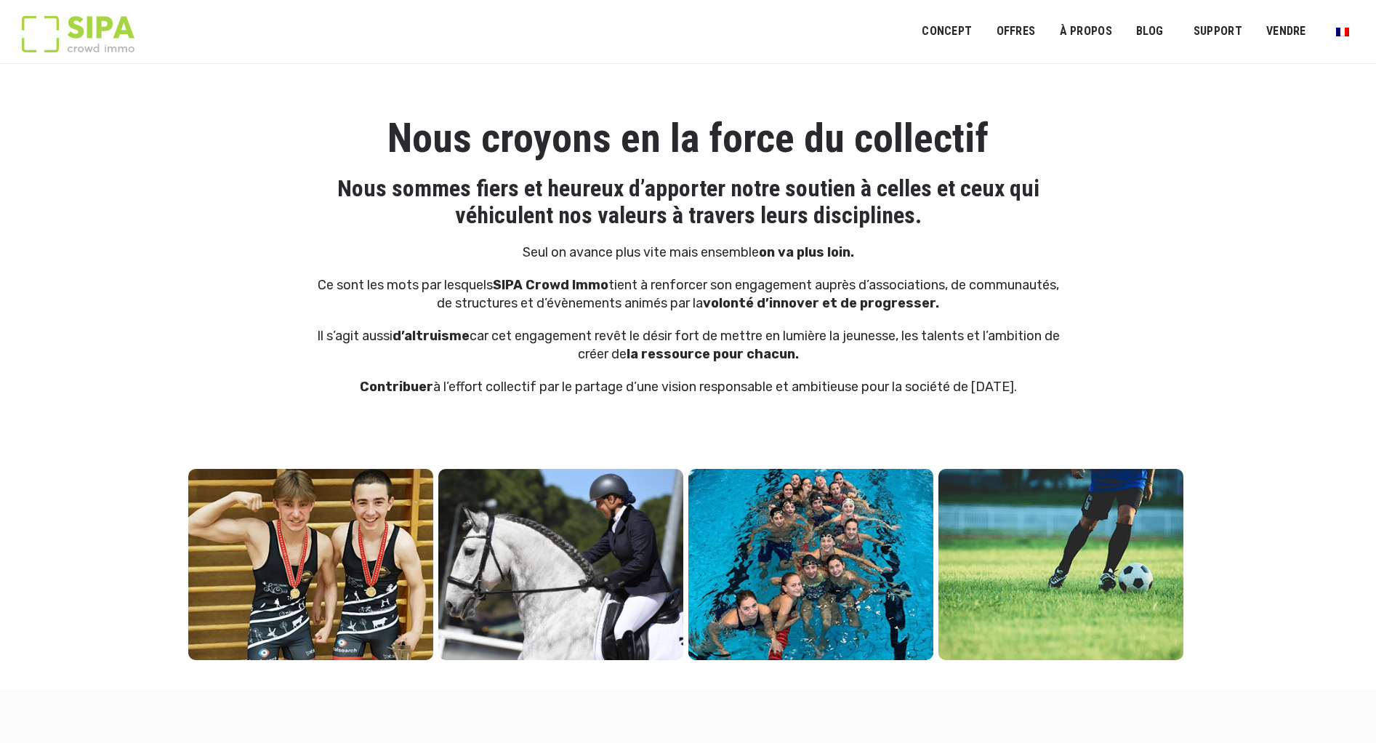  Describe the element at coordinates (78, 34) in the screenshot. I see `img: Logo` at that location.